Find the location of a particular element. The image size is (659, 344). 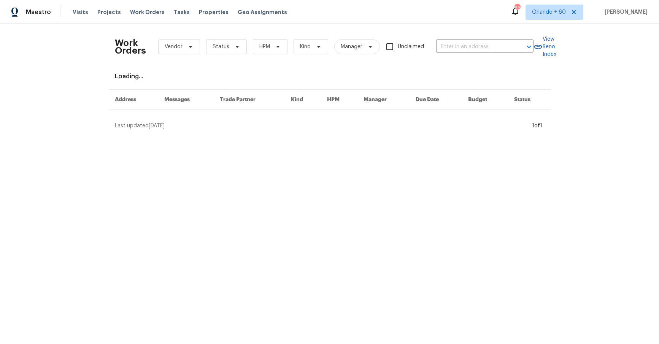

span: Orlando + 60 is located at coordinates (549, 12).